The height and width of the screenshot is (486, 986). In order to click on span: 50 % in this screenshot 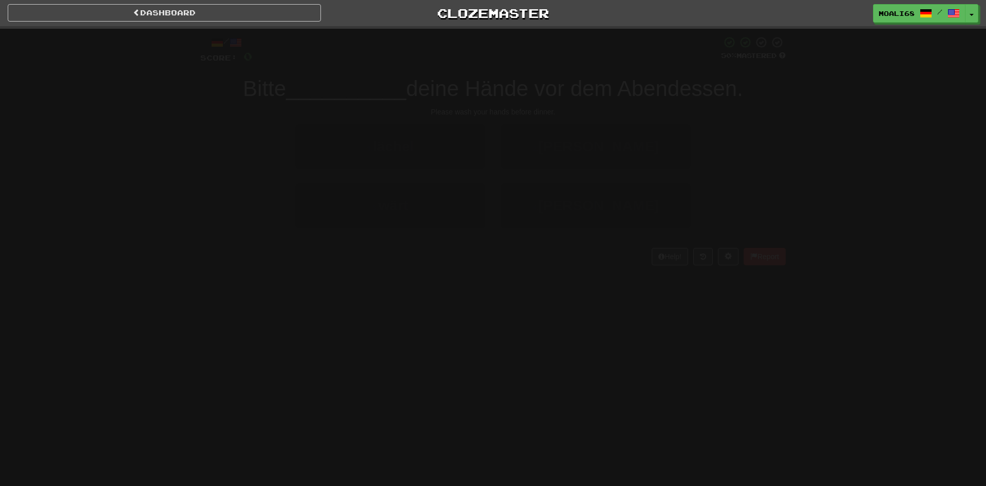, I will do `click(729, 55)`.